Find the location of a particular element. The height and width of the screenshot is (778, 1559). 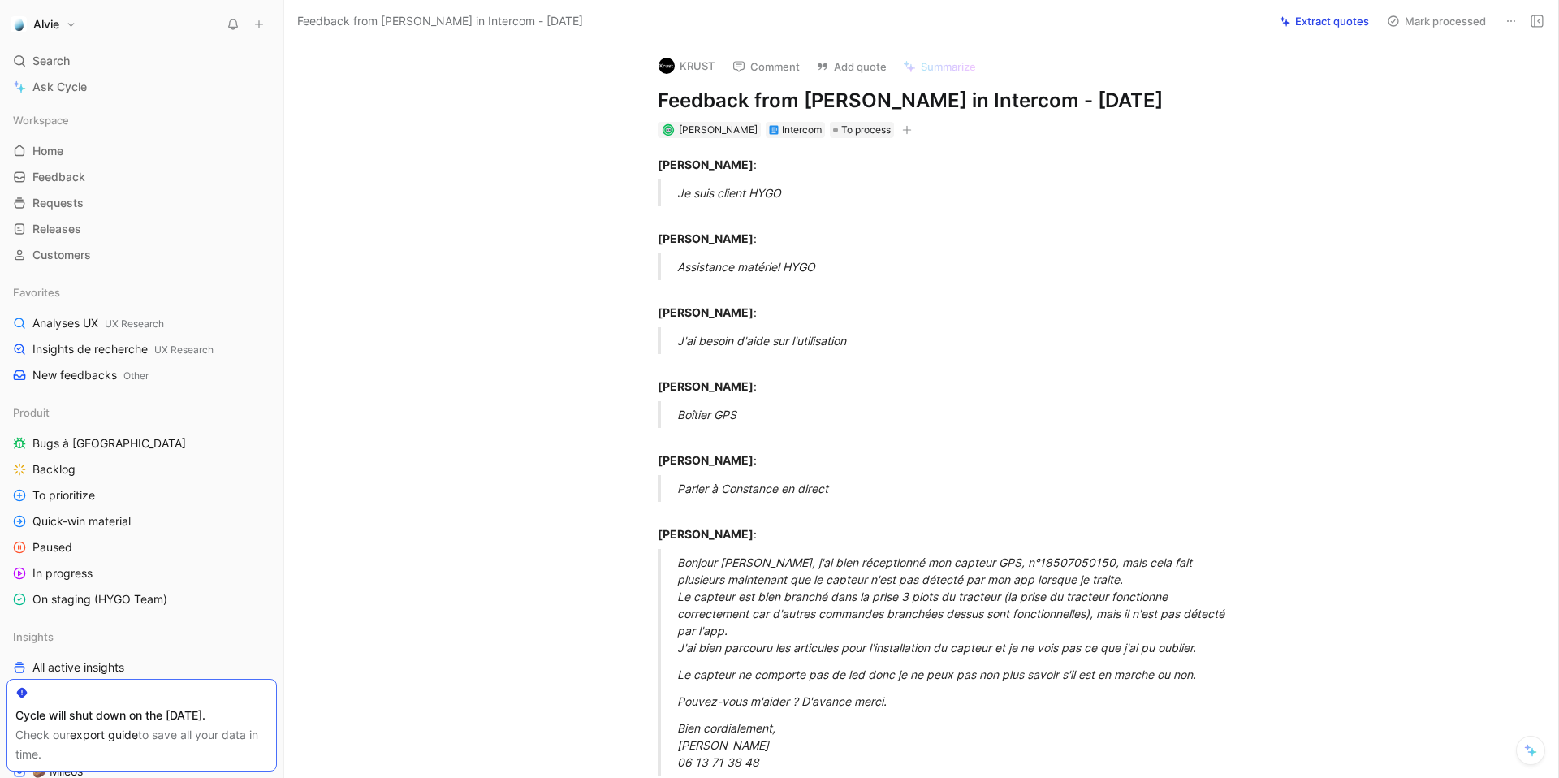

div: Boîtier GPS is located at coordinates (958, 414).